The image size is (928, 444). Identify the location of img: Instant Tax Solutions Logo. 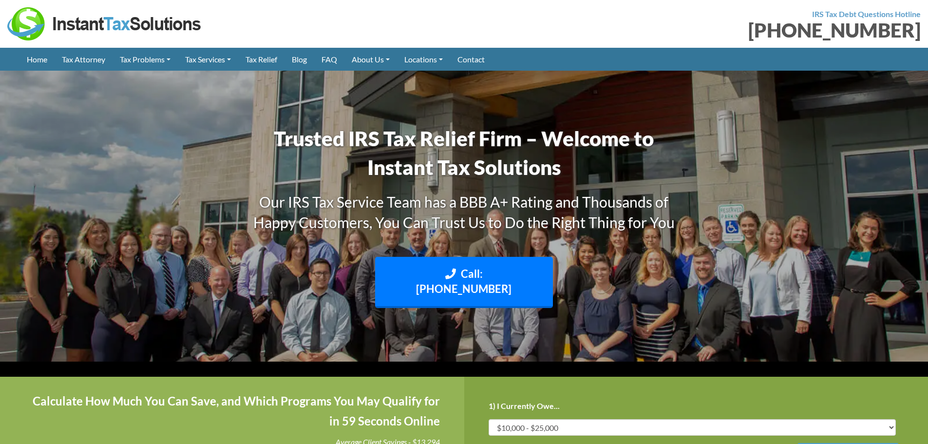
(105, 24).